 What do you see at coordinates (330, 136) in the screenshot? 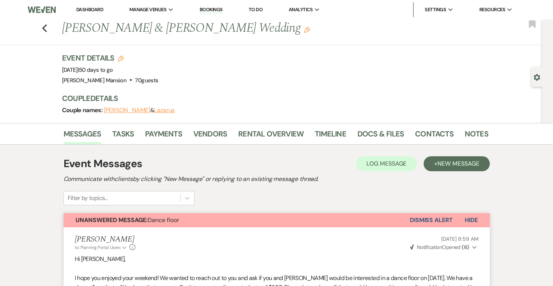
I see `a: Timeline` at bounding box center [330, 136].